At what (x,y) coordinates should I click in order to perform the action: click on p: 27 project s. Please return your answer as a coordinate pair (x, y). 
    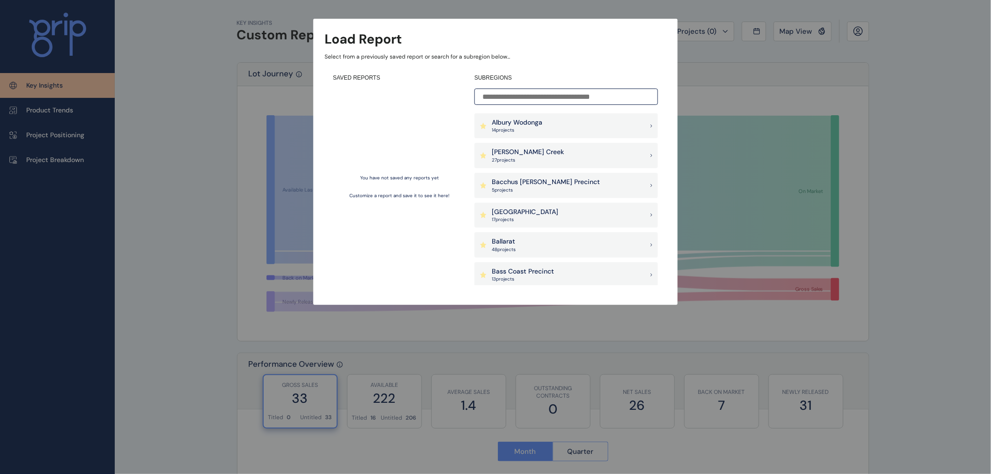
    Looking at the image, I should click on (528, 160).